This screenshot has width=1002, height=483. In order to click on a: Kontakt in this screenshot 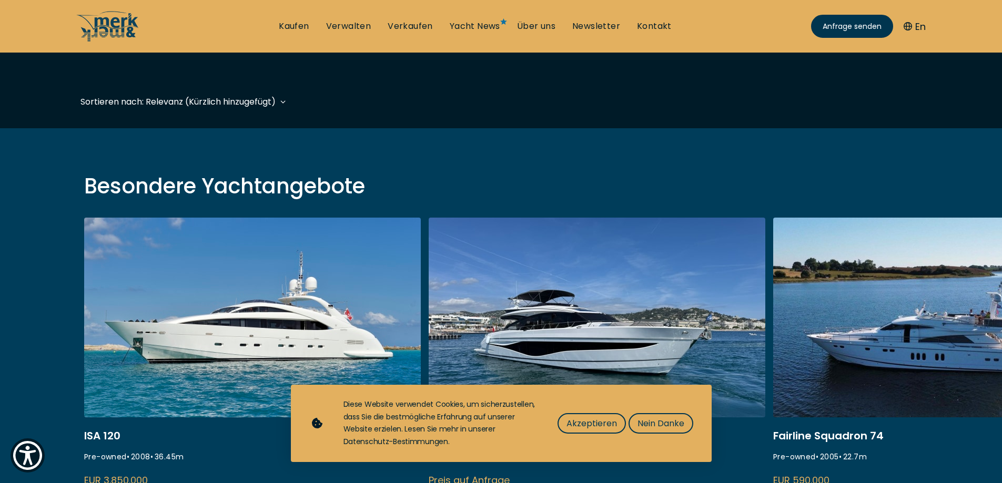, I will do `click(654, 26)`.